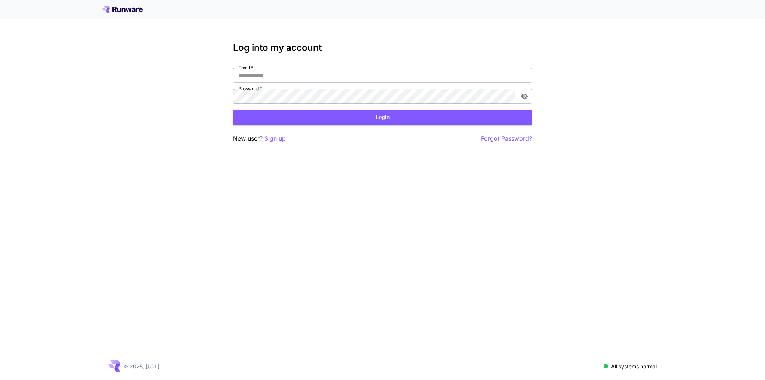 This screenshot has height=380, width=765. Describe the element at coordinates (382, 117) in the screenshot. I see `button: Login` at that location.